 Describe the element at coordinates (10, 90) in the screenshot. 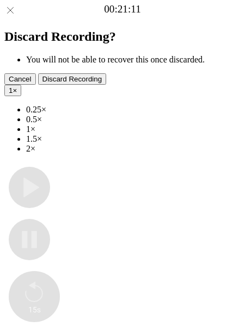

I see `span: 1` at that location.